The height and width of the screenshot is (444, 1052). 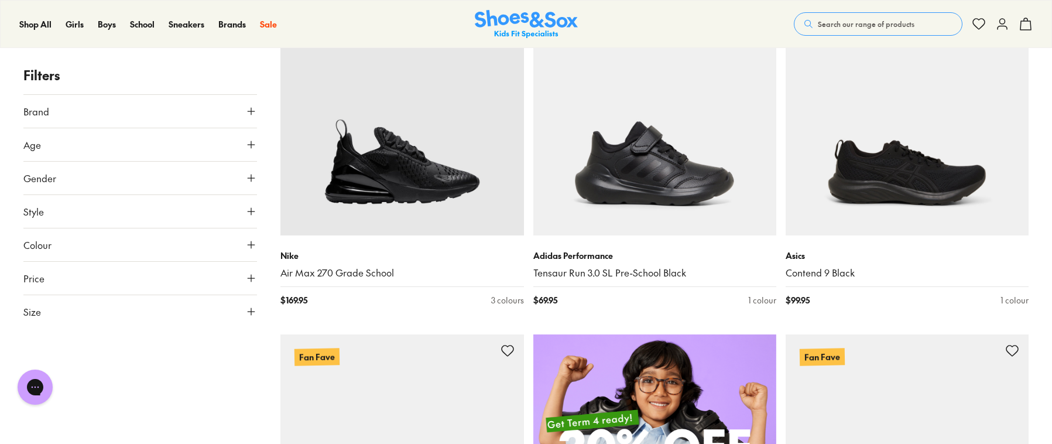 I want to click on span: Sneakers, so click(x=186, y=24).